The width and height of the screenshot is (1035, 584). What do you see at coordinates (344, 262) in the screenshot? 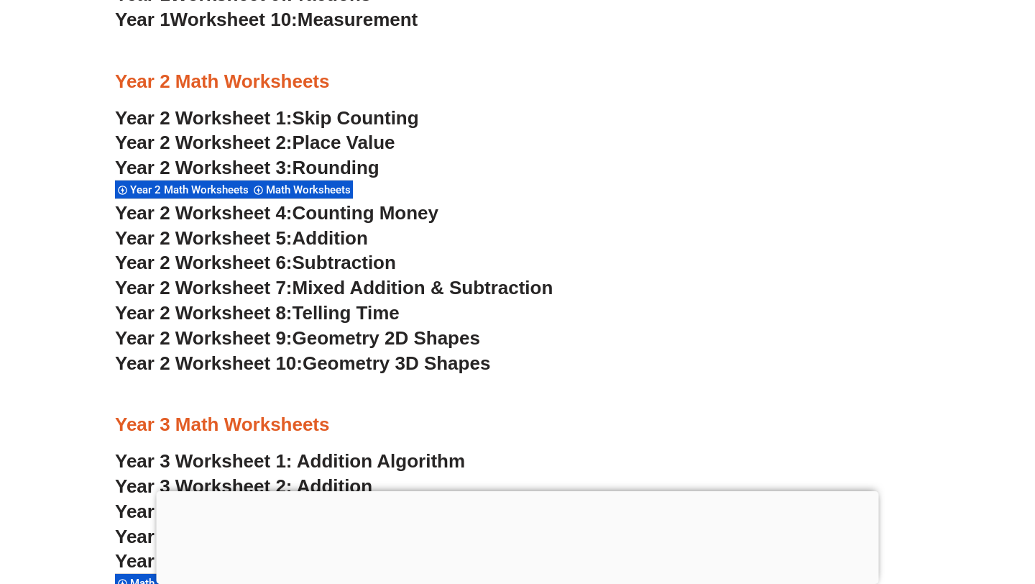
I see `span: Subtraction` at bounding box center [344, 262].